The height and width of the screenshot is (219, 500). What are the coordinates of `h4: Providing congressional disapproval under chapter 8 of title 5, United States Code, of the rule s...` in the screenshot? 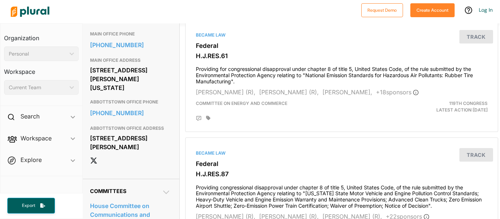 It's located at (342, 195).